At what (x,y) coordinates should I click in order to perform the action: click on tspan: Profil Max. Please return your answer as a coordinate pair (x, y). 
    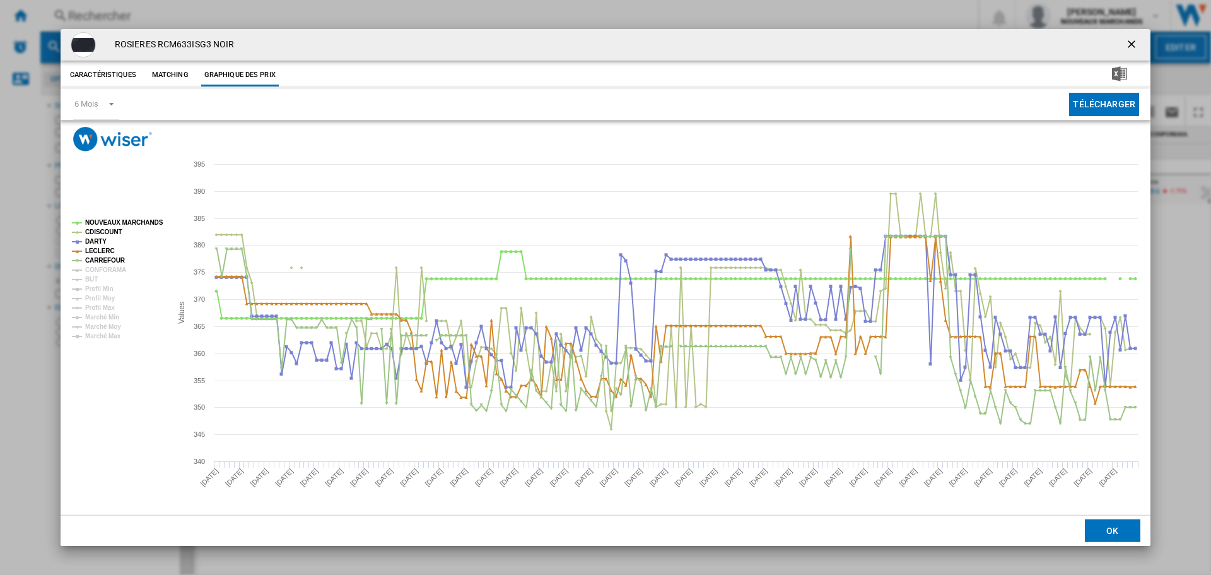
    Looking at the image, I should click on (100, 307).